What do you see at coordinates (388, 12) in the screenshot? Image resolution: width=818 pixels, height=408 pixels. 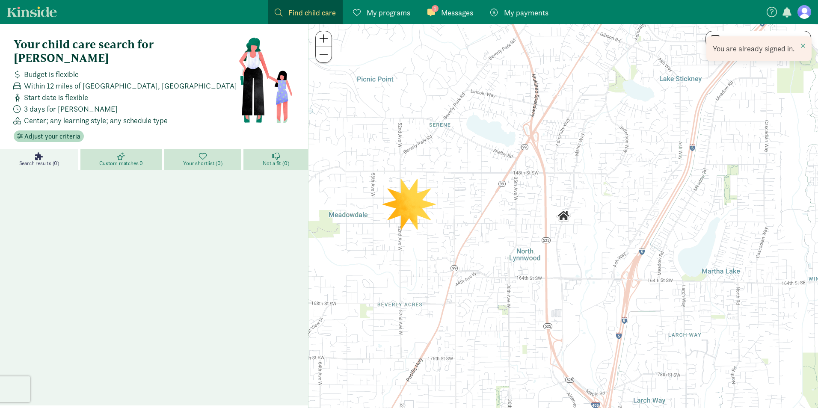 I see `span: My programs` at bounding box center [388, 12].